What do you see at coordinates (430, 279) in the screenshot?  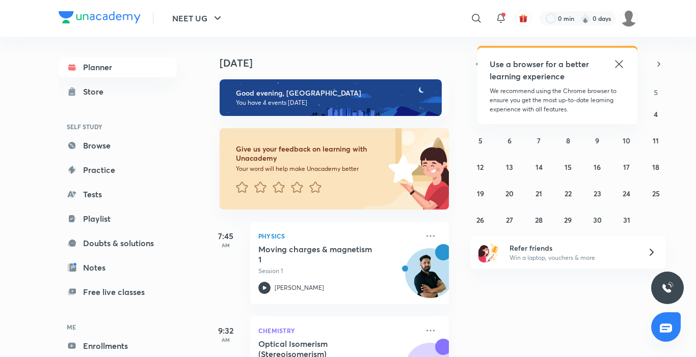 I see `img: Avatar` at bounding box center [430, 279].